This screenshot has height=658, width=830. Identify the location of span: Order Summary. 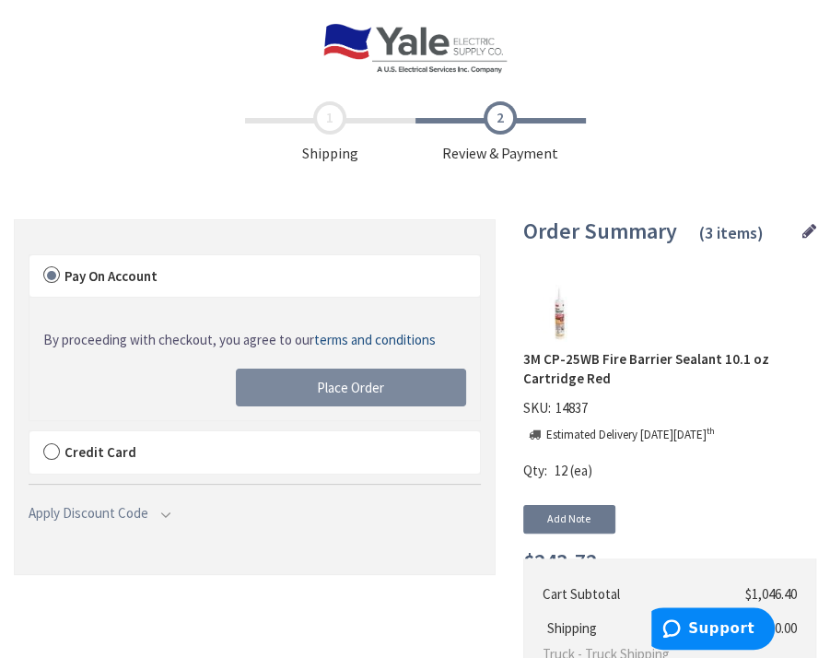
(600, 230).